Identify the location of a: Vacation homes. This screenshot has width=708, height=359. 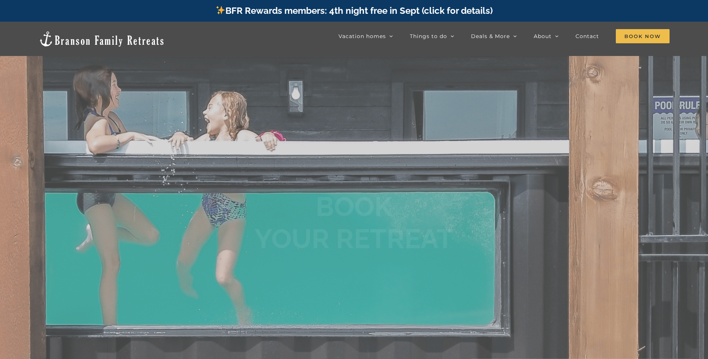
(366, 36).